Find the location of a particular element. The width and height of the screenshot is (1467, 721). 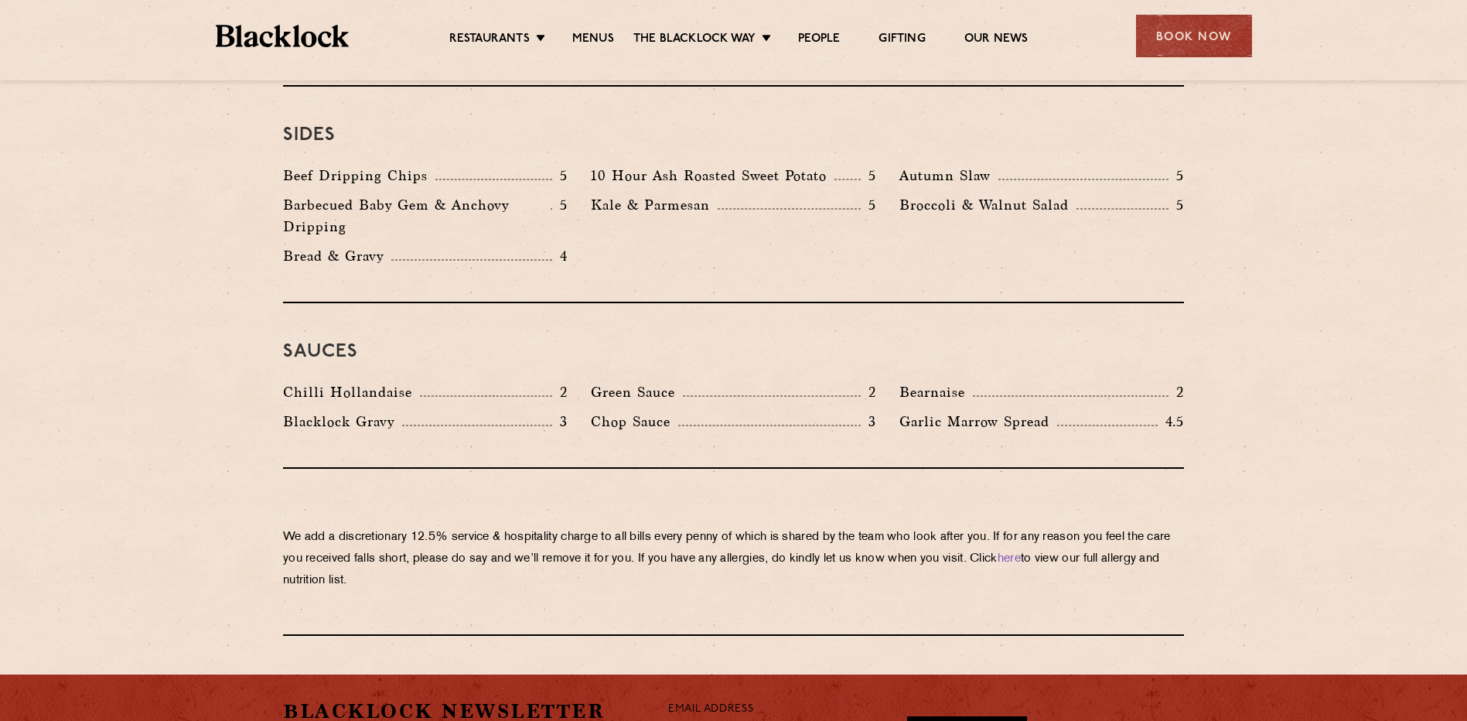

p: Bearnaise is located at coordinates (936, 392).